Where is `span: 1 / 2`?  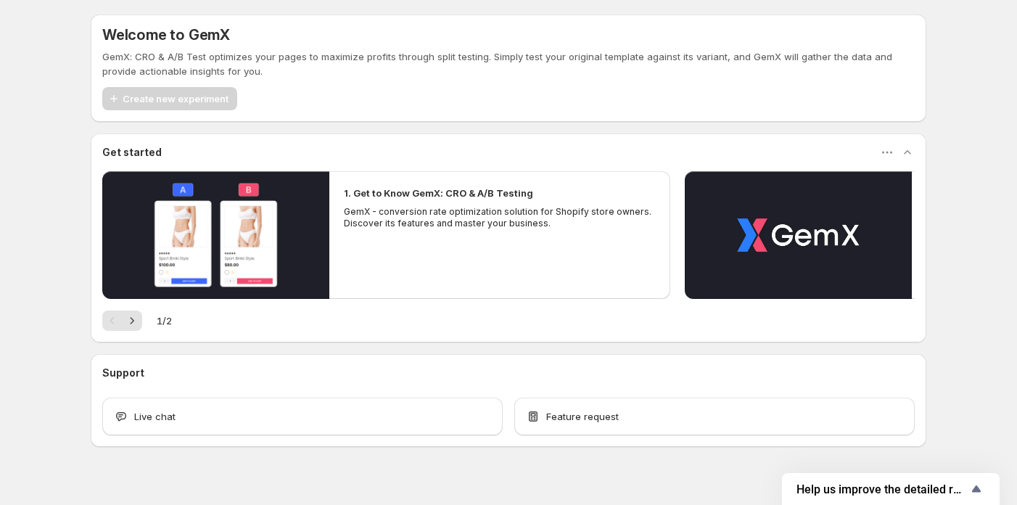 span: 1 / 2 is located at coordinates (164, 321).